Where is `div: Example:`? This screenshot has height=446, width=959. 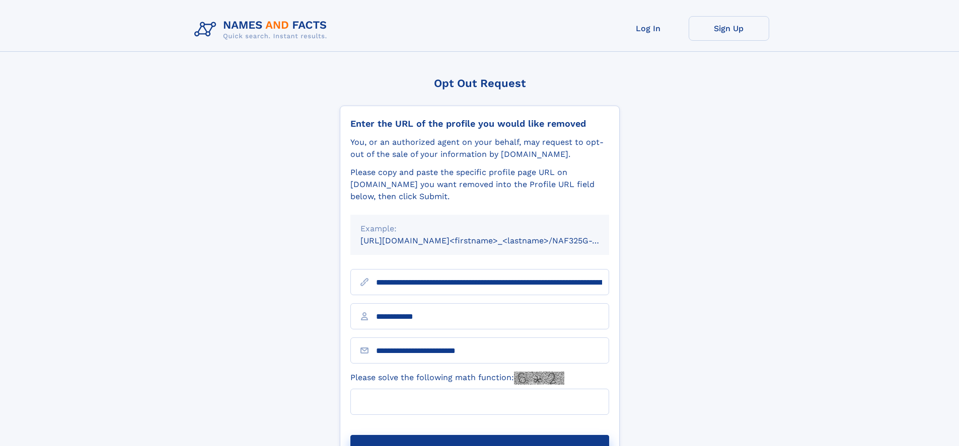
div: Example: is located at coordinates (480, 229).